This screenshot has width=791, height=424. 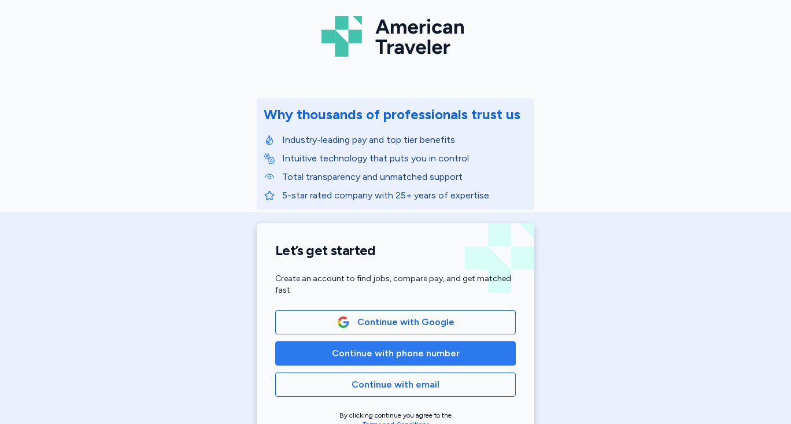 I want to click on span: Continue with Google, so click(x=406, y=322).